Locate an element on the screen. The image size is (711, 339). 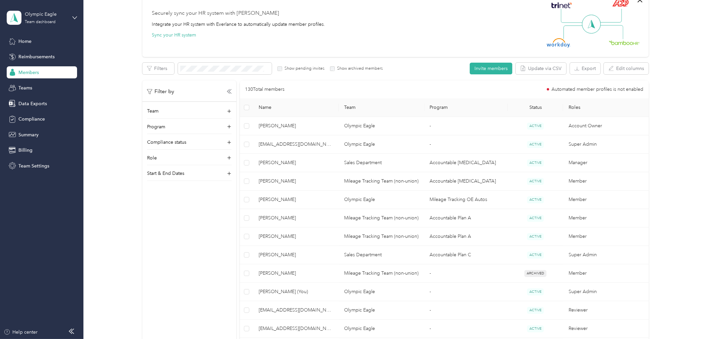
img: Trinet is located at coordinates (561, 5).